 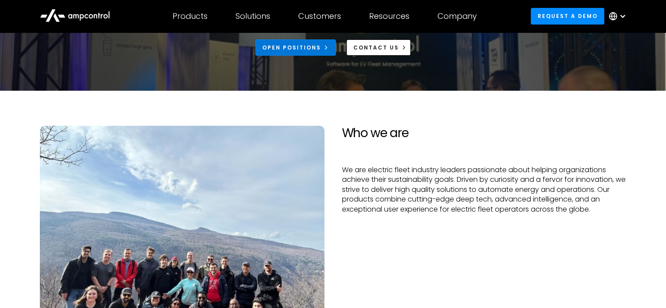 I want to click on div: Solutions, so click(x=253, y=16).